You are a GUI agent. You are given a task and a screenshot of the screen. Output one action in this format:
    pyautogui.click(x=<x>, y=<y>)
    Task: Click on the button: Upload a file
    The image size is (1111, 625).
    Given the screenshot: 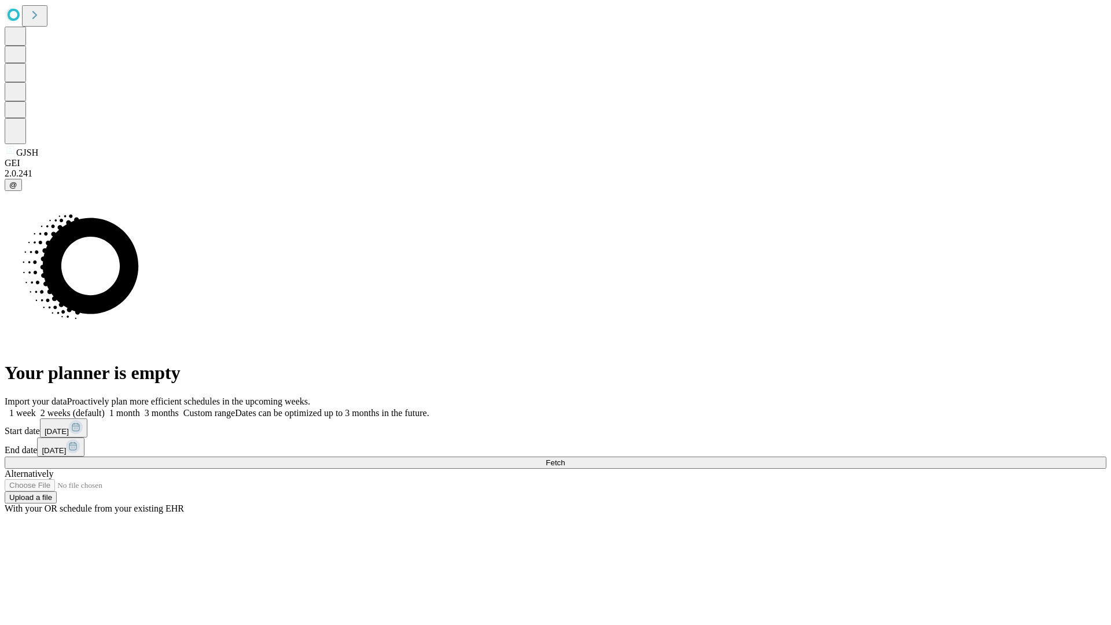 What is the action you would take?
    pyautogui.click(x=31, y=497)
    